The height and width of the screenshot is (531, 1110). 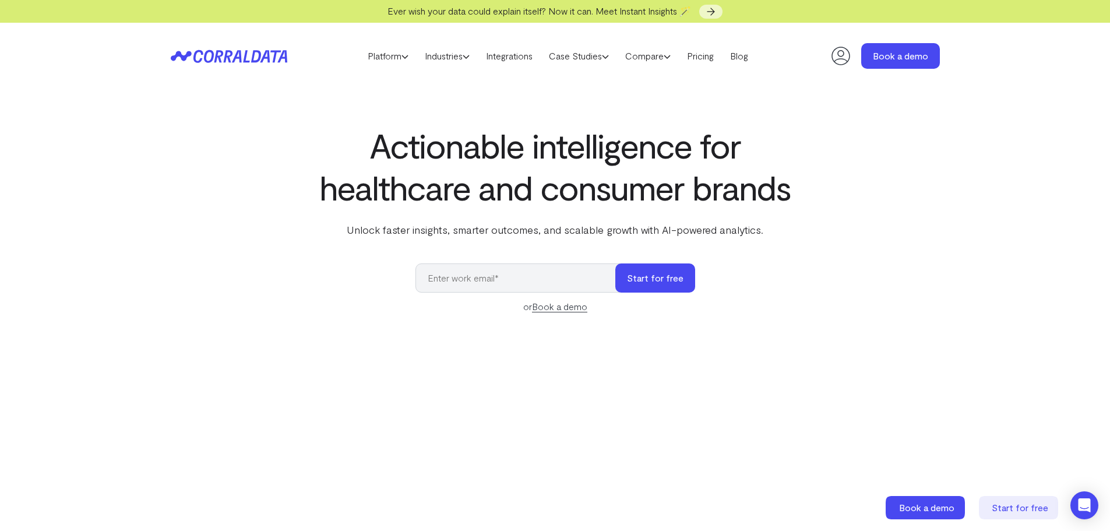 What do you see at coordinates (447, 56) in the screenshot?
I see `a: Industries` at bounding box center [447, 56].